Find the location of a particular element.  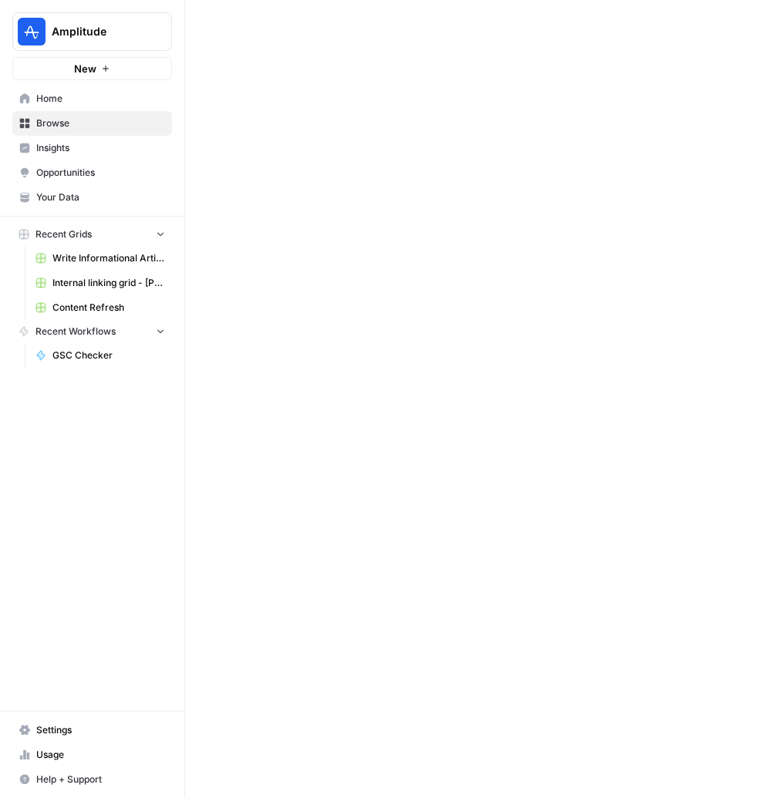

a: Browse is located at coordinates (92, 123).